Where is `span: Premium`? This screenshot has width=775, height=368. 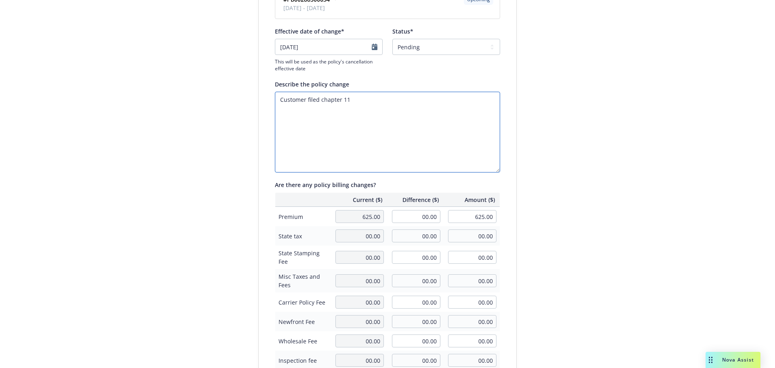 span: Premium is located at coordinates (303, 216).